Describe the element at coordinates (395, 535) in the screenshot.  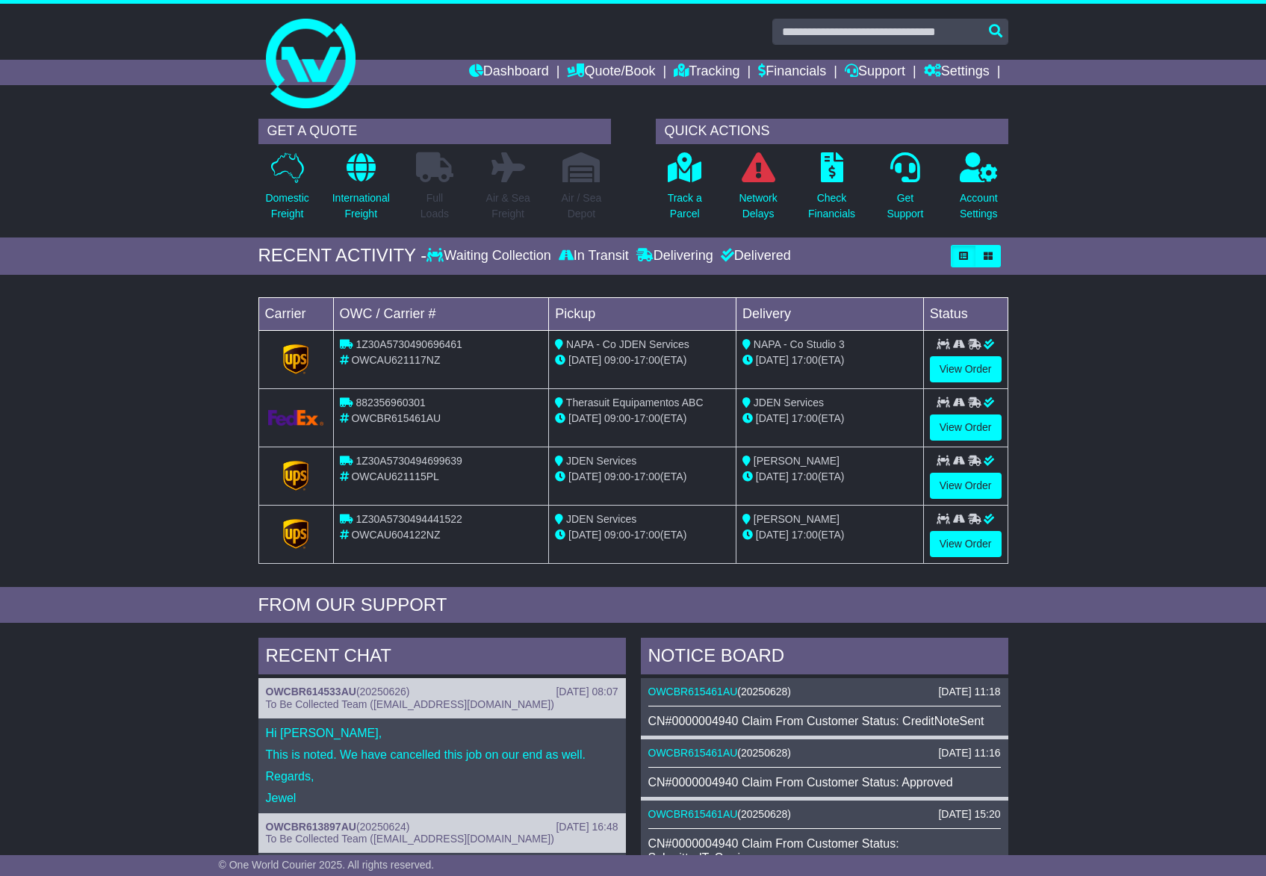
I see `span: OWCAU604122NZ` at that location.